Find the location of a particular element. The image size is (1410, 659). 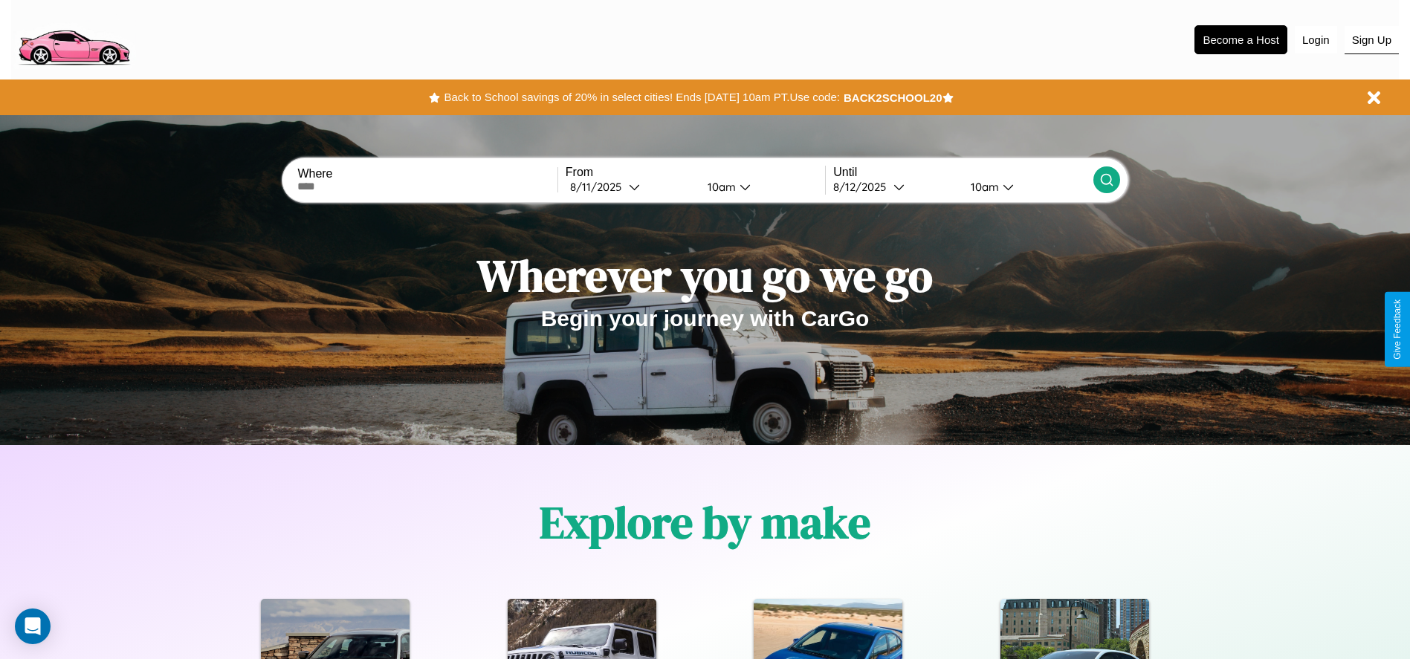

button: 8/11/2025 is located at coordinates (630, 187).